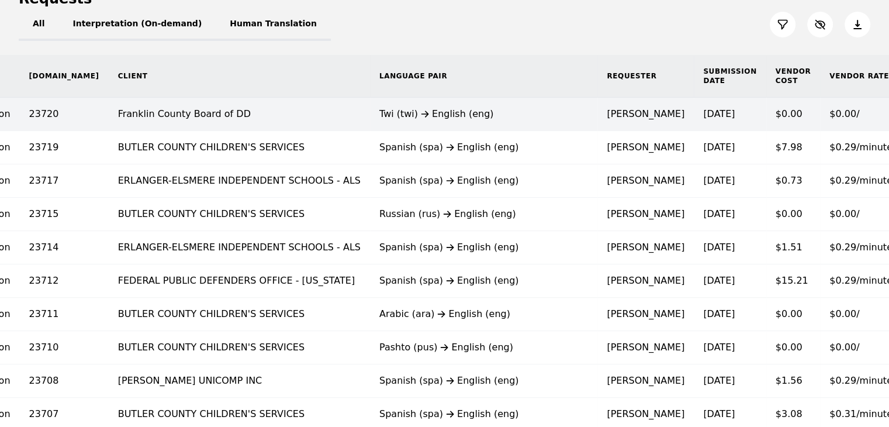 The height and width of the screenshot is (427, 889). I want to click on td: Franklin County Board of DD, so click(239, 114).